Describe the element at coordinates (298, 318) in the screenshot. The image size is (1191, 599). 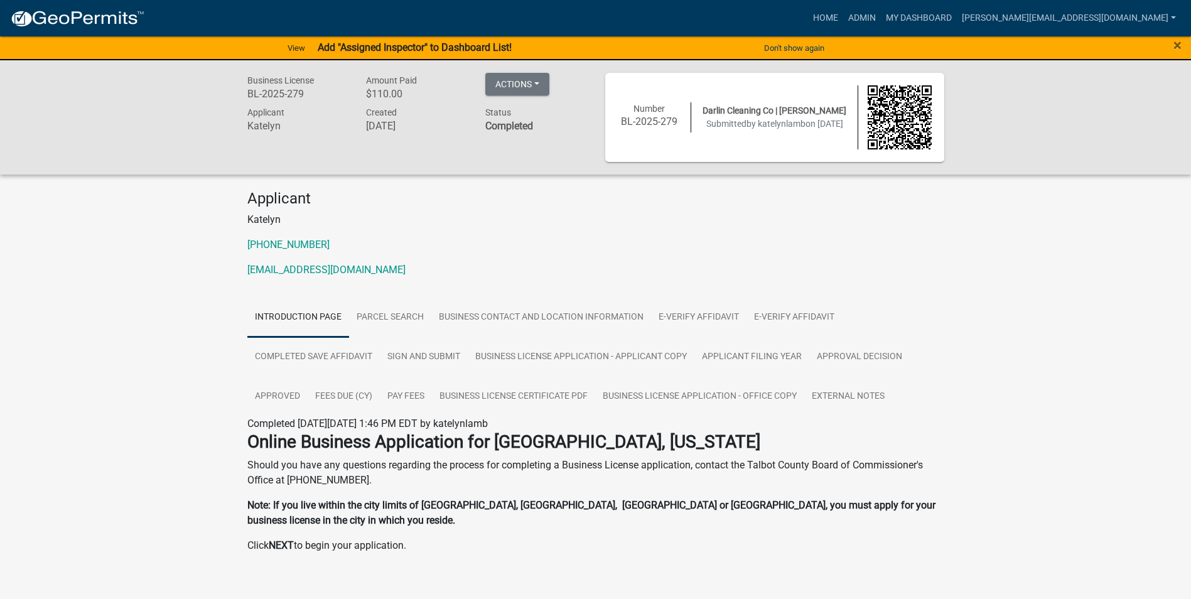
I see `a: Introduction Page` at that location.